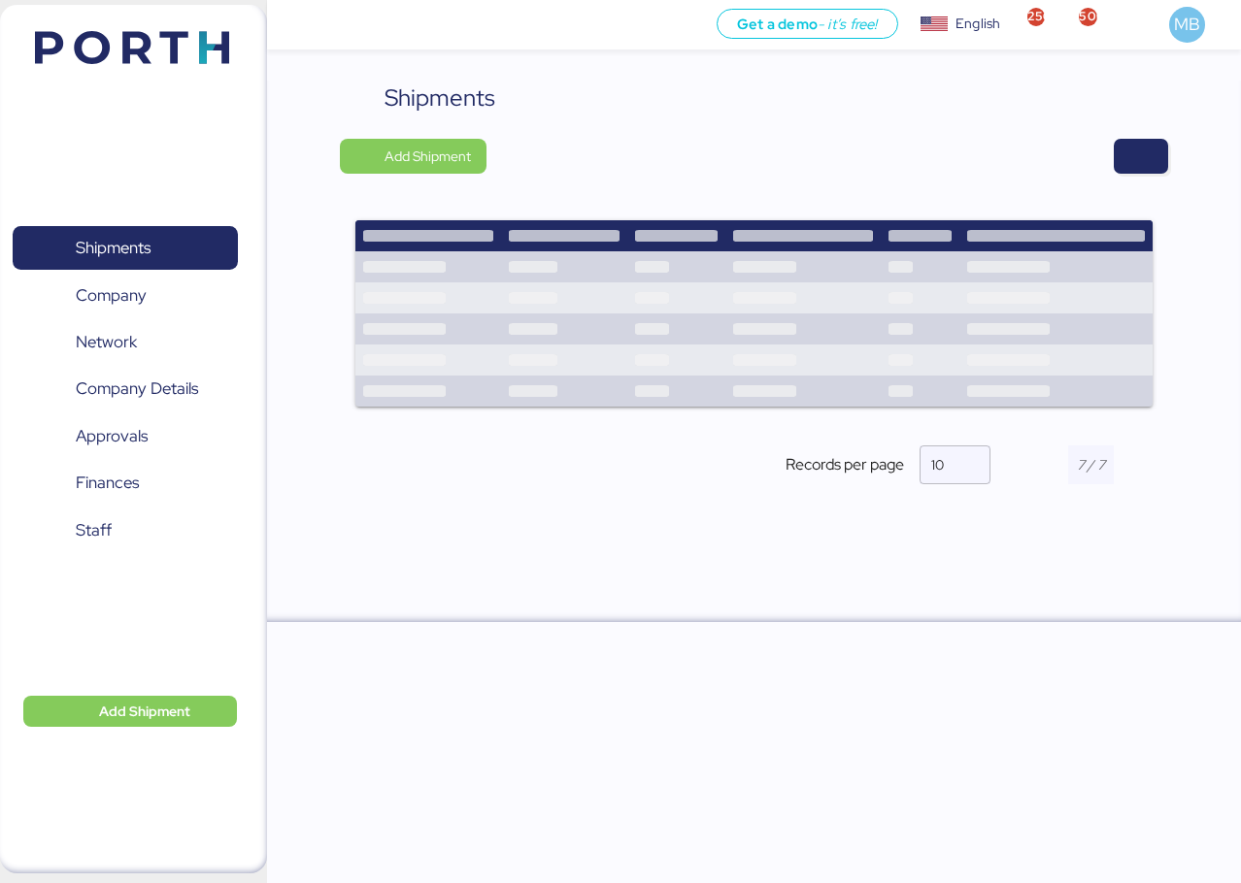 The width and height of the screenshot is (1241, 883). I want to click on a: Network, so click(125, 343).